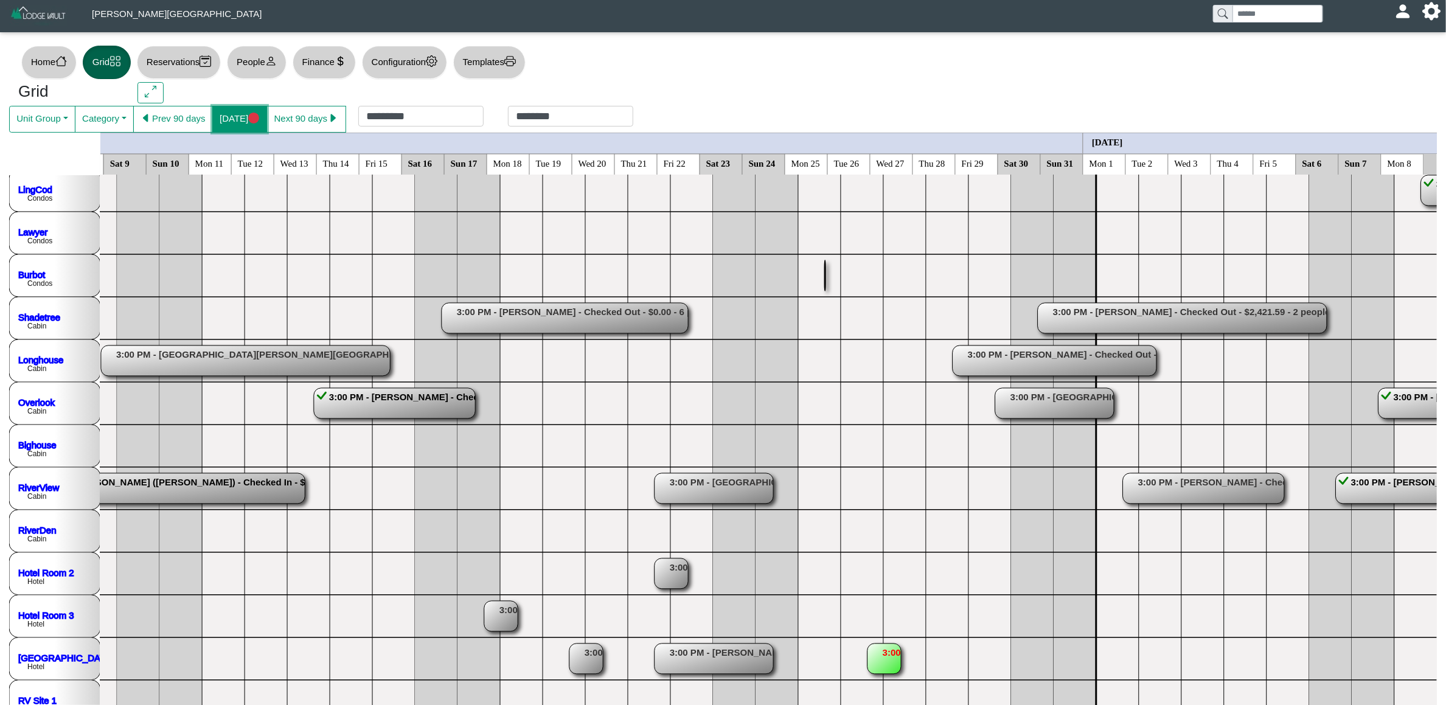 The width and height of the screenshot is (1446, 705). What do you see at coordinates (37, 529) in the screenshot?
I see `a: RiverDen` at bounding box center [37, 529].